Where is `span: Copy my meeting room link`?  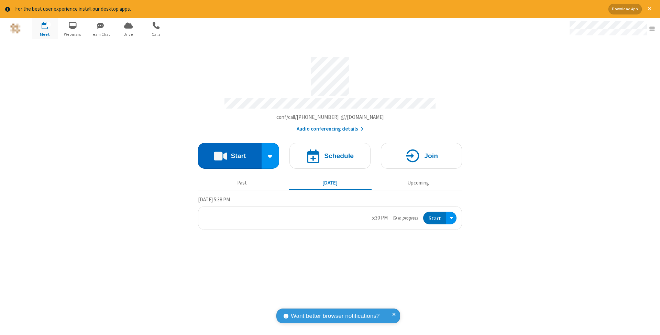 span: Copy my meeting room link is located at coordinates (330, 117).